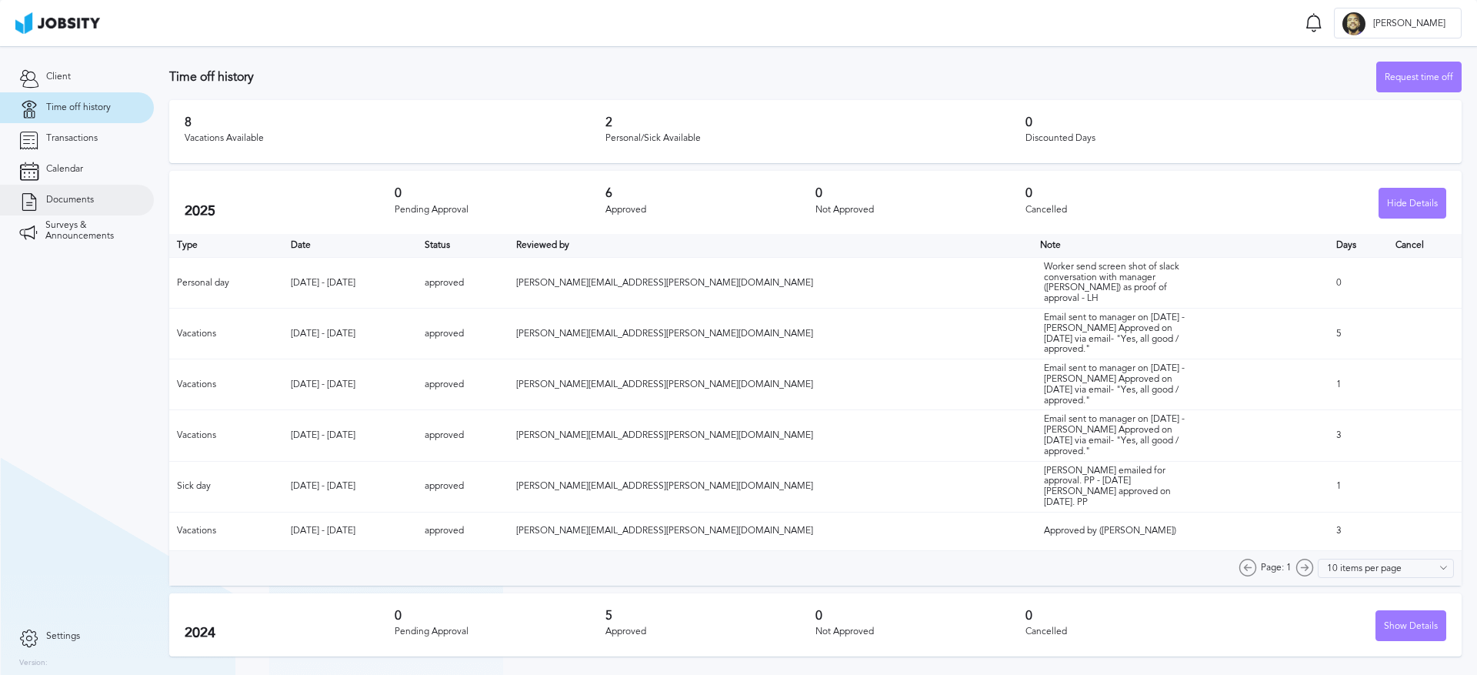  What do you see at coordinates (1277, 568) in the screenshot?
I see `span: Page: 1` at bounding box center [1277, 568].